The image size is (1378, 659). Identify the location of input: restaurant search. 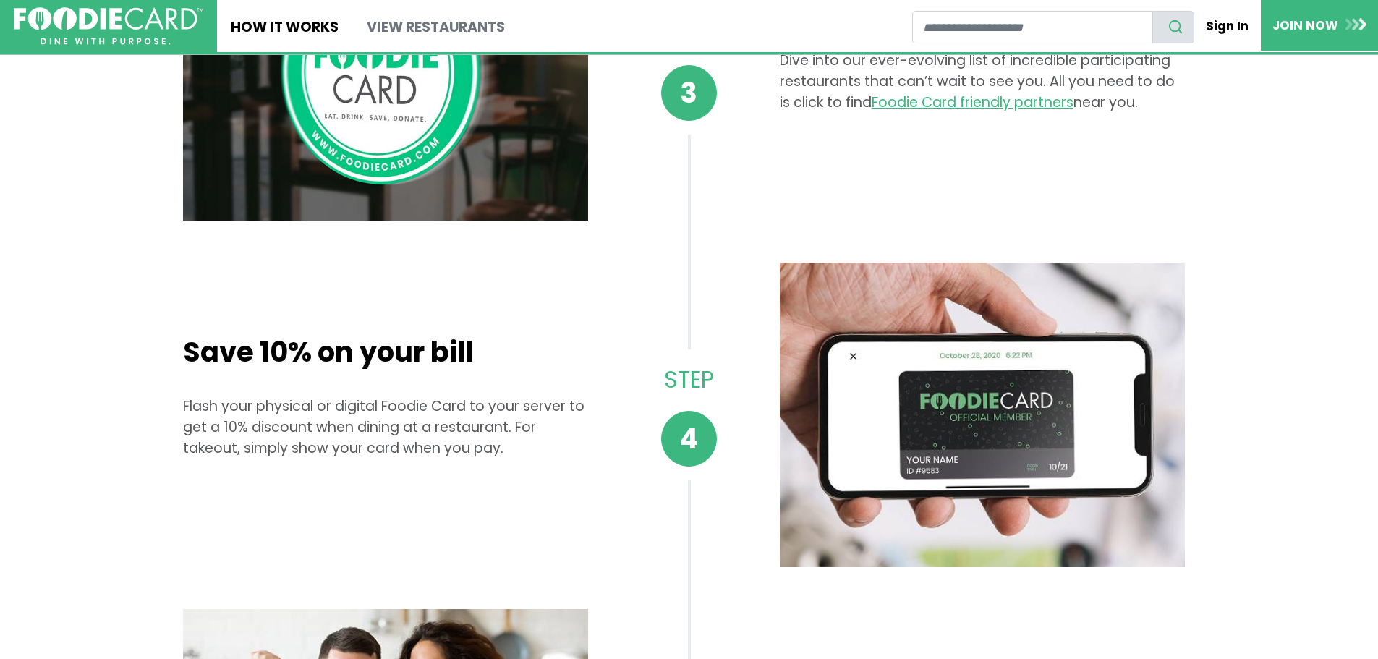
(1032, 27).